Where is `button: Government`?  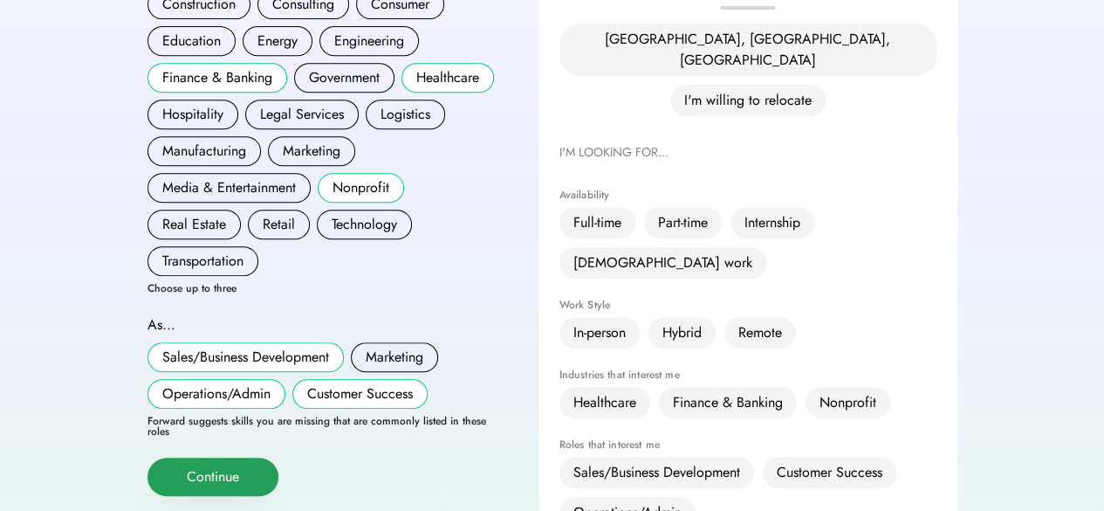
button: Government is located at coordinates (344, 78).